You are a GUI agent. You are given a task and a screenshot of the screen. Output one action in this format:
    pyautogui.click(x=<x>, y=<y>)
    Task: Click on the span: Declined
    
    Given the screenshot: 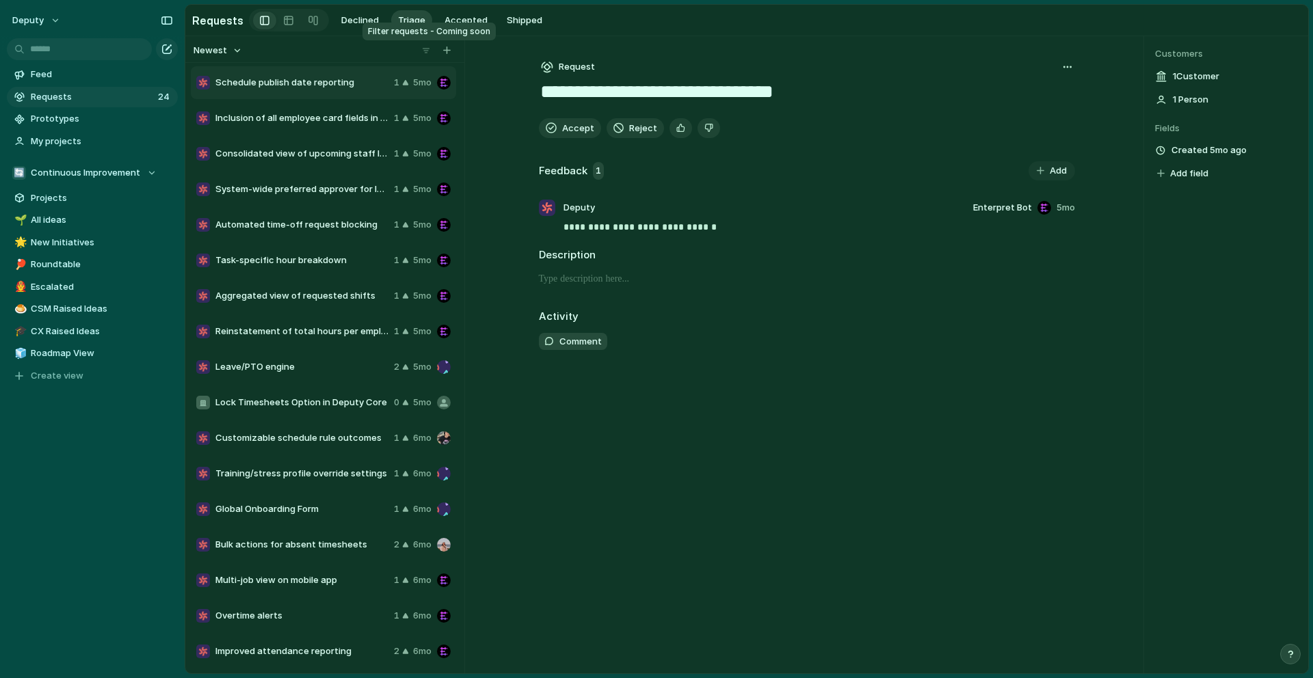 What is the action you would take?
    pyautogui.click(x=360, y=21)
    